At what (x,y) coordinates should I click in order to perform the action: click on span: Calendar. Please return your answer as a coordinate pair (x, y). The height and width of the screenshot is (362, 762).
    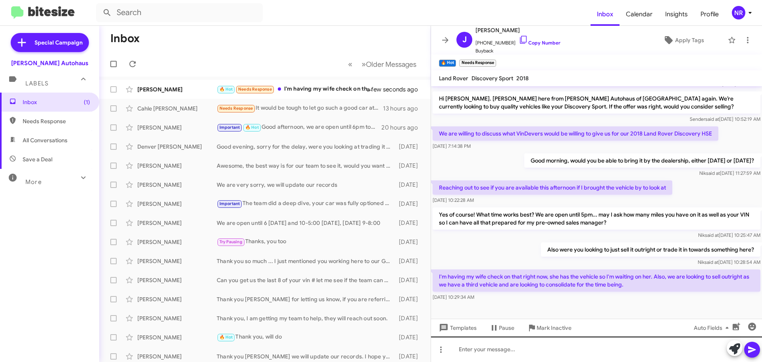
    Looking at the image, I should click on (639, 14).